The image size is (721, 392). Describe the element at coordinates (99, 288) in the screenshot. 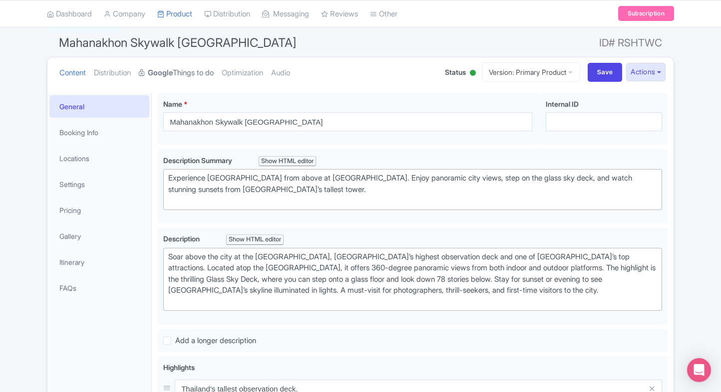

I see `a: FAQs` at that location.